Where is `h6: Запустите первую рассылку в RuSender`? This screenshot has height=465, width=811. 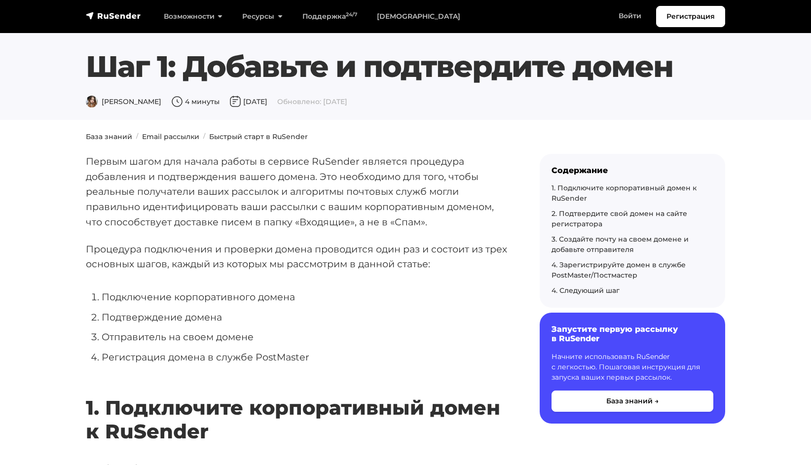 h6: Запустите первую рассылку в RuSender is located at coordinates (632, 334).